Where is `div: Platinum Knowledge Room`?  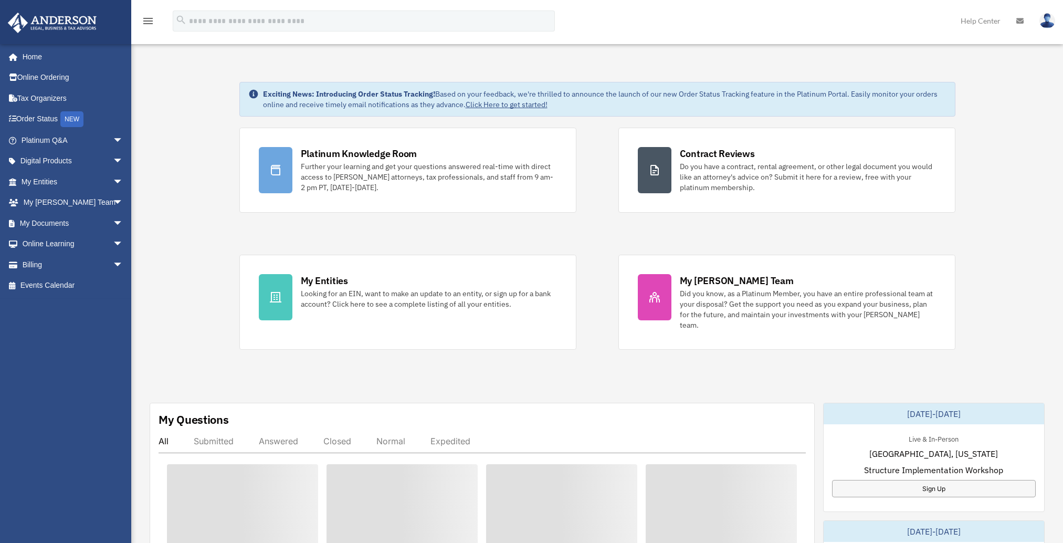
div: Platinum Knowledge Room is located at coordinates (359, 153).